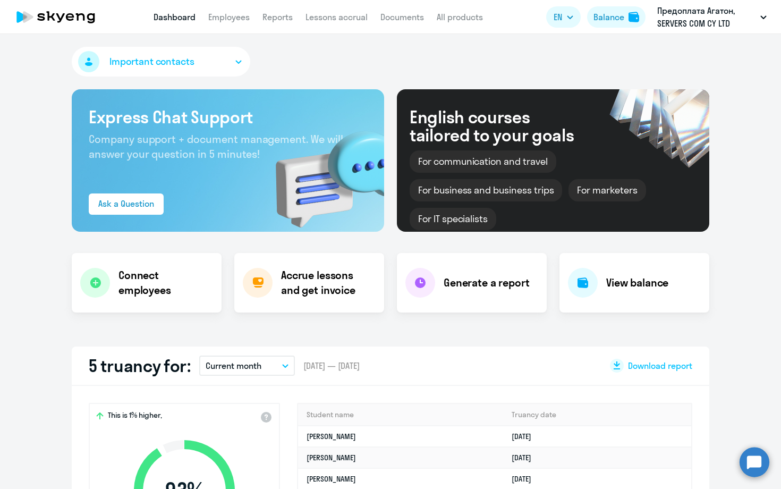 Image resolution: width=781 pixels, height=489 pixels. I want to click on div: For communication and travel, so click(483, 161).